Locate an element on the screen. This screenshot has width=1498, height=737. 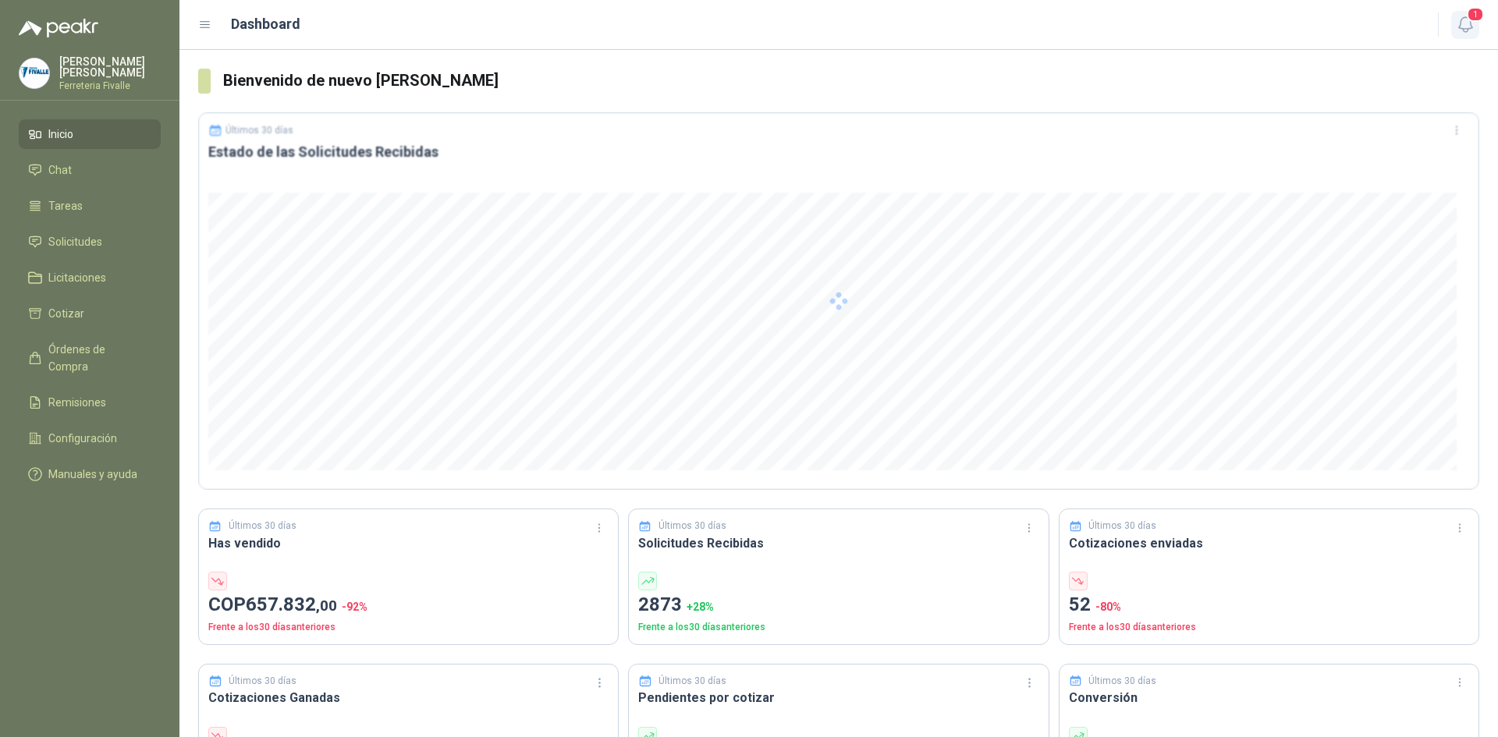
p: 52 is located at coordinates (1269, 605).